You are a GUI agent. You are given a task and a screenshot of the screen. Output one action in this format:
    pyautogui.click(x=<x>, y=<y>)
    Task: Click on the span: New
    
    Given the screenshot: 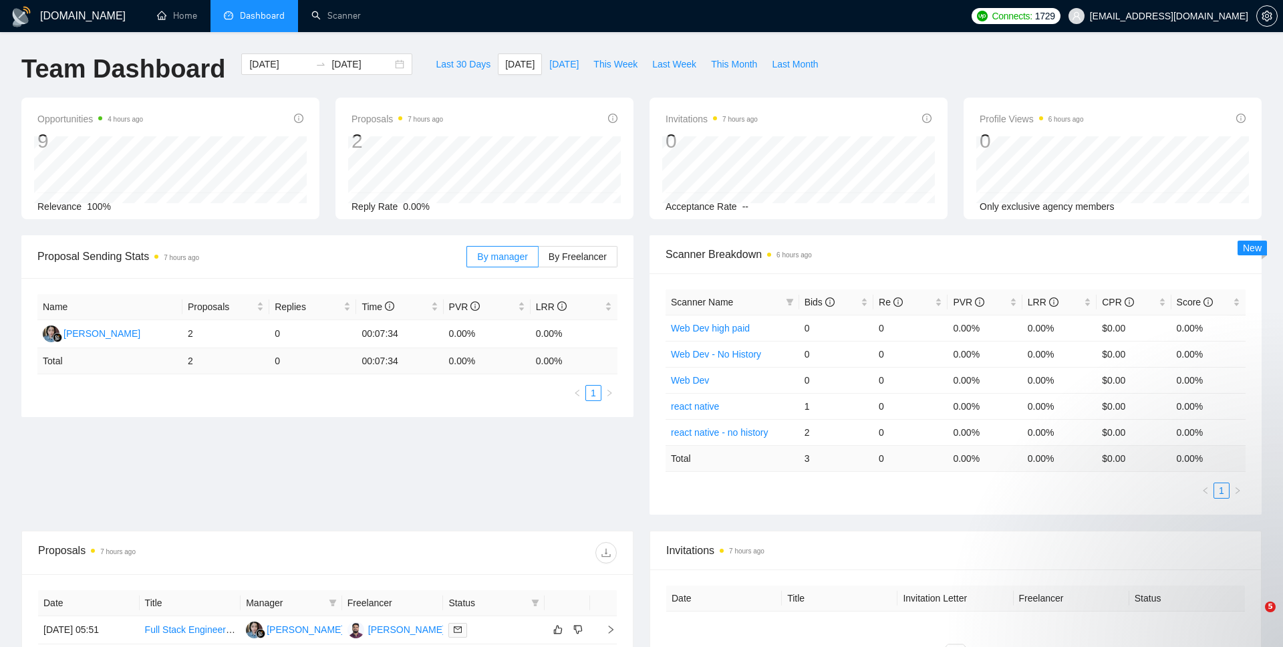 What is the action you would take?
    pyautogui.click(x=1252, y=248)
    